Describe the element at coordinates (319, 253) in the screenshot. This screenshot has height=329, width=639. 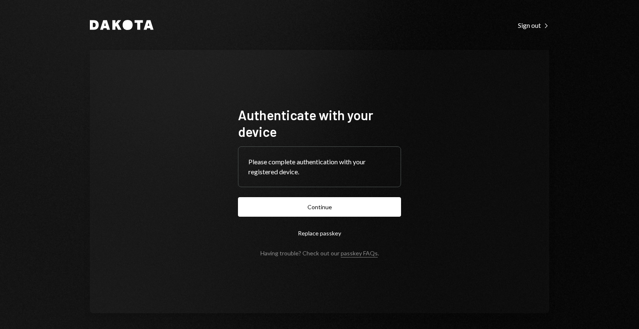
I see `div: Having trouble? Check out our .` at that location.